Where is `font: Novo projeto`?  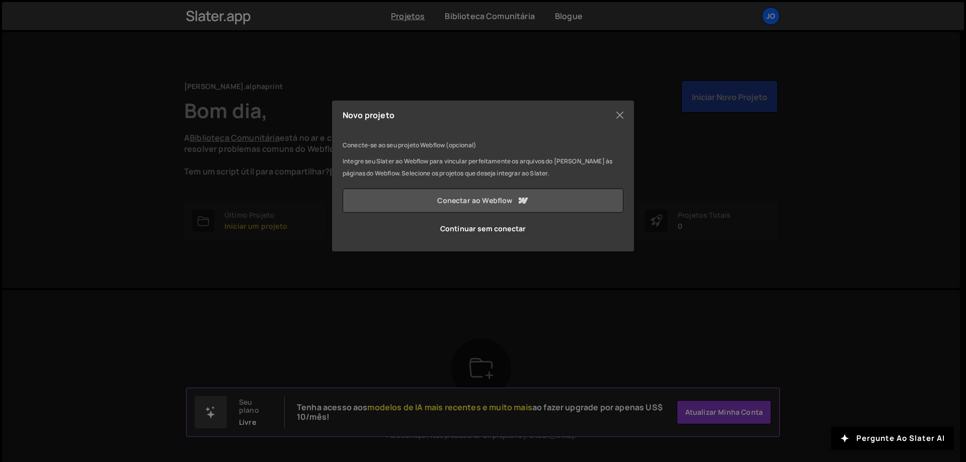 font: Novo projeto is located at coordinates (368, 115).